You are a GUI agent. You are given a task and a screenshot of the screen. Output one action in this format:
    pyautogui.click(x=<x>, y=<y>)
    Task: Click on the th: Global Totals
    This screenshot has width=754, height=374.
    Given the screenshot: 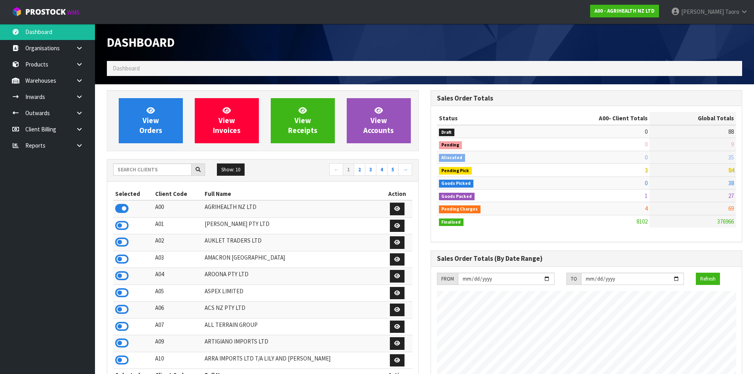 What is the action you would take?
    pyautogui.click(x=693, y=118)
    